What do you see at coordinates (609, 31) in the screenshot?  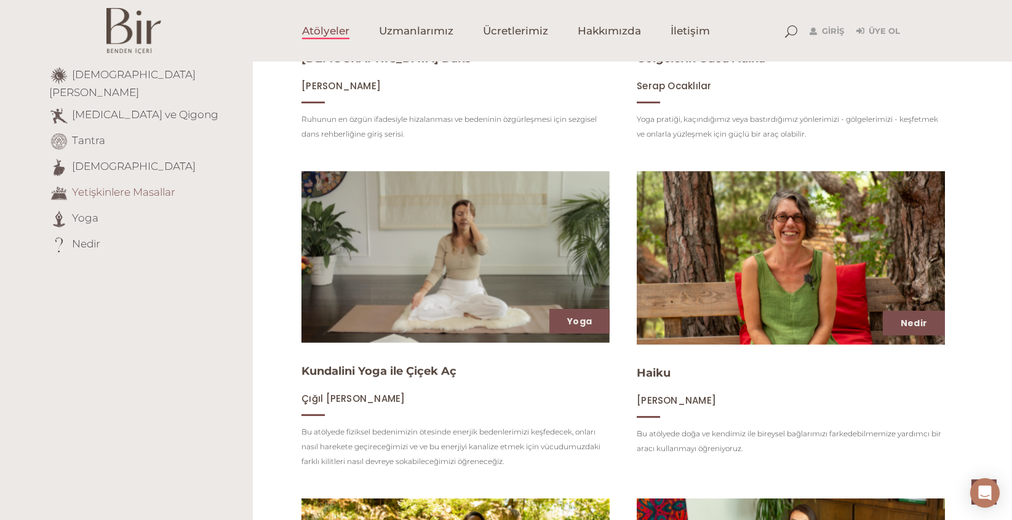 I see `span: Hakkımızda` at bounding box center [609, 31].